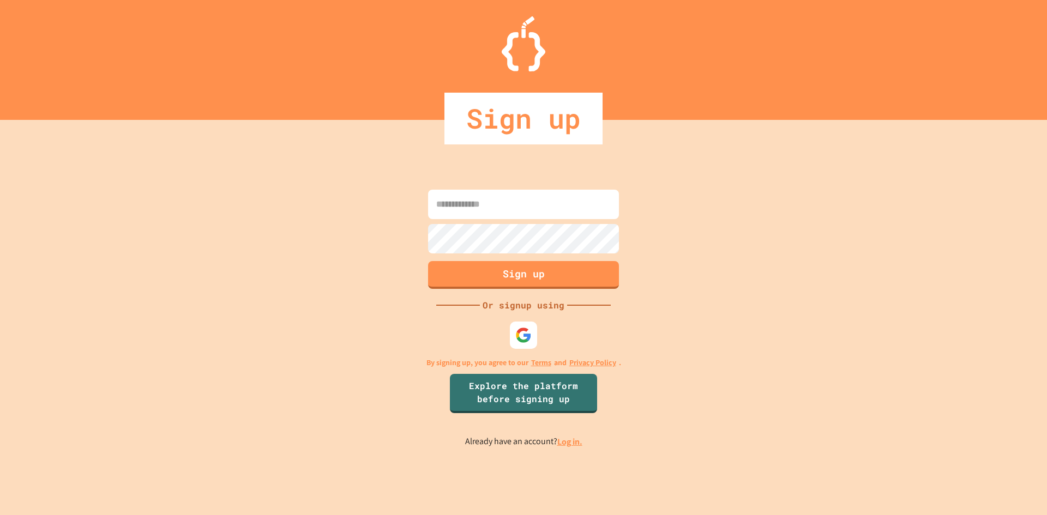 The width and height of the screenshot is (1047, 515). I want to click on a: Log in., so click(570, 442).